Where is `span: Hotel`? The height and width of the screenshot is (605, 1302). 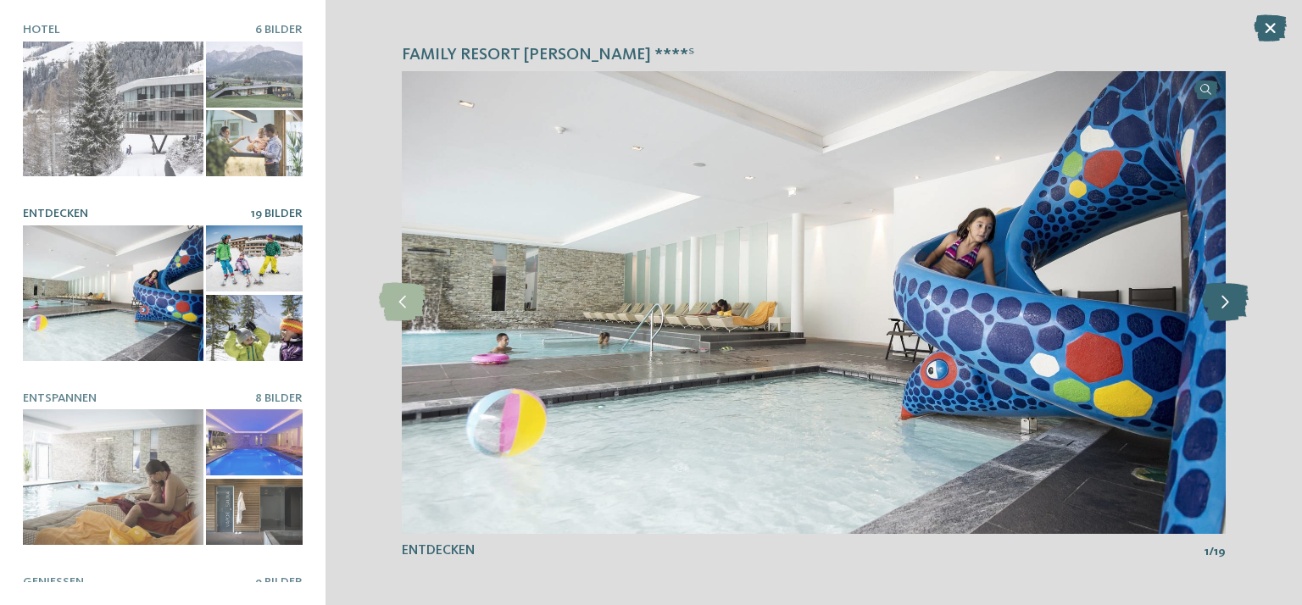
span: Hotel is located at coordinates (42, 30).